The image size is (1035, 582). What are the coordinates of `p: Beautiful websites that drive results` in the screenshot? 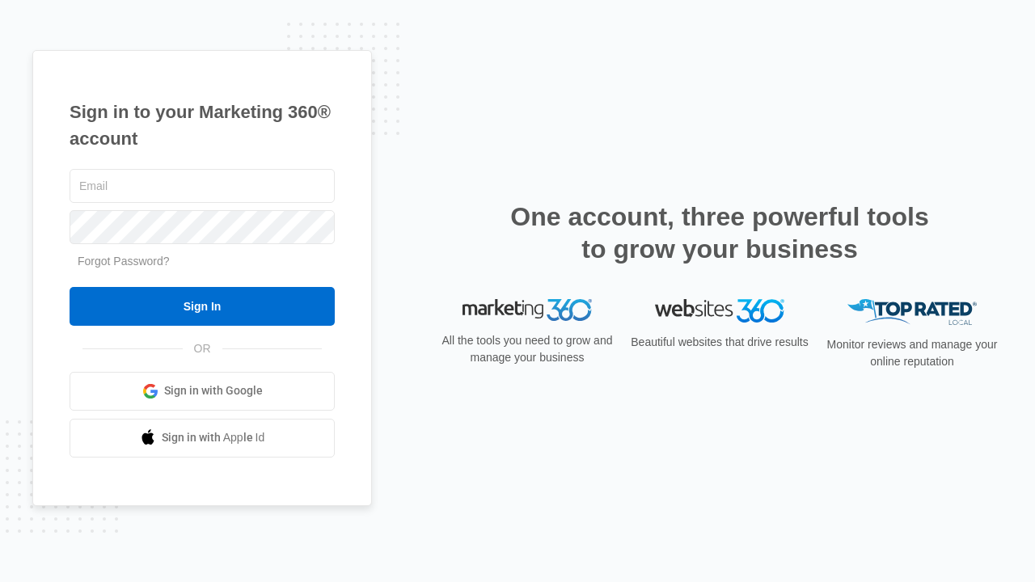 It's located at (720, 342).